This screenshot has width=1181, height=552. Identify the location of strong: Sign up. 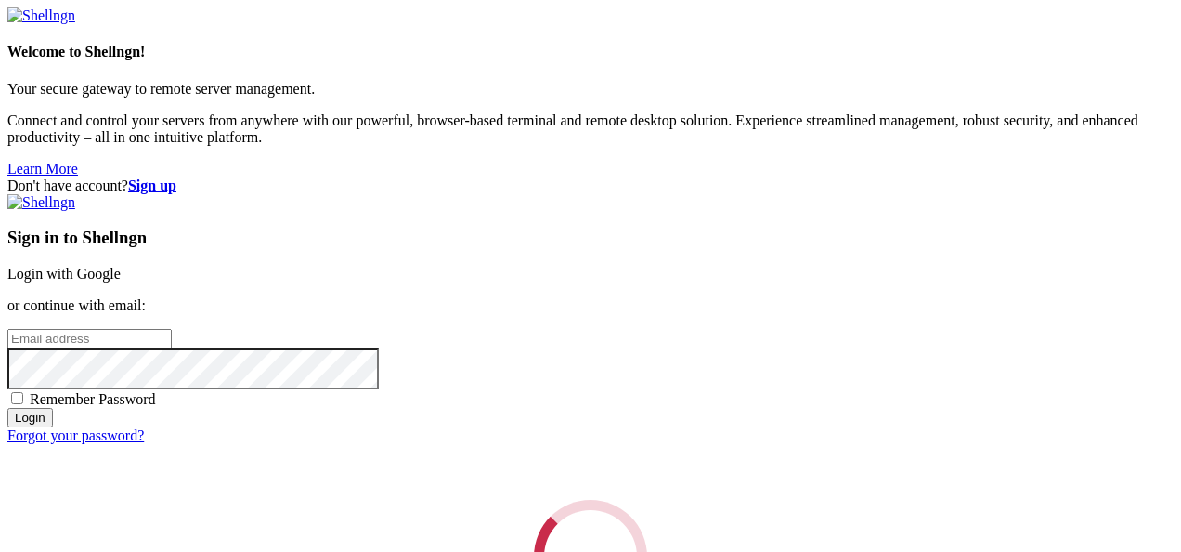
(152, 185).